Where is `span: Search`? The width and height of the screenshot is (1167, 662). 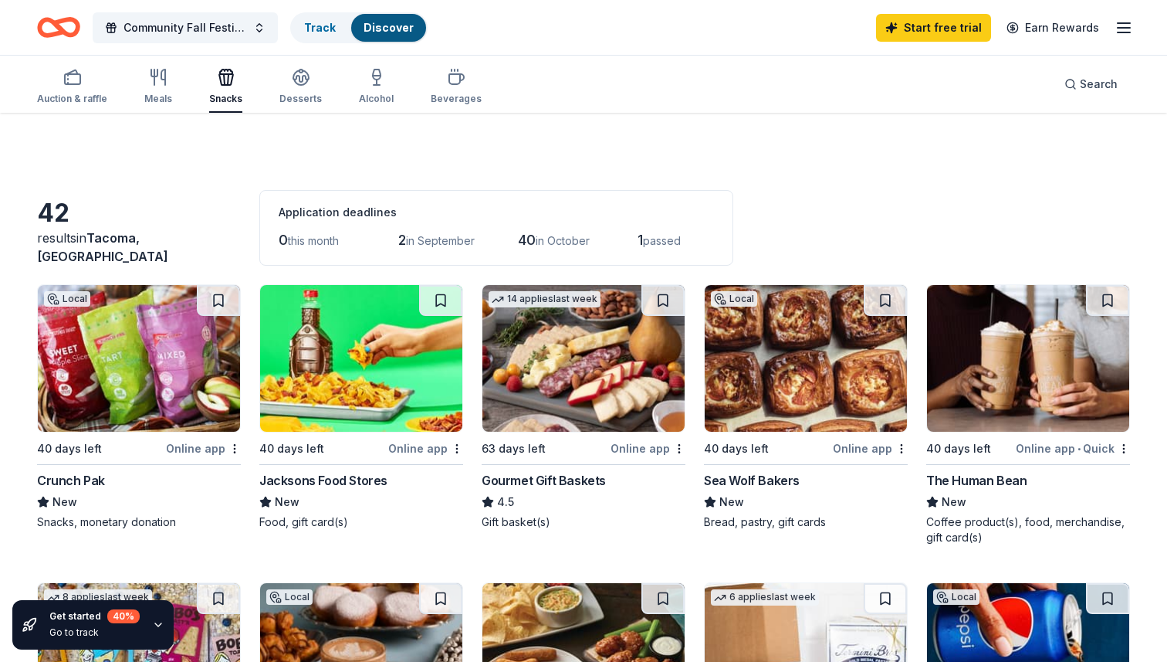
span: Search is located at coordinates (1099, 84).